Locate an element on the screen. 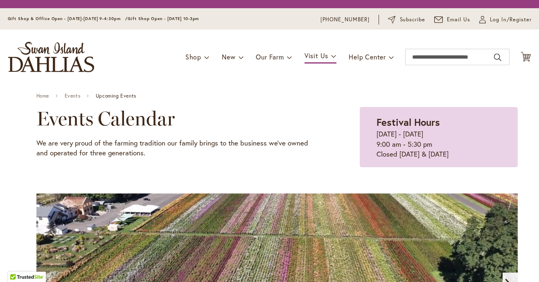 Image resolution: width=539 pixels, height=282 pixels. span: Email Us is located at coordinates (459, 20).